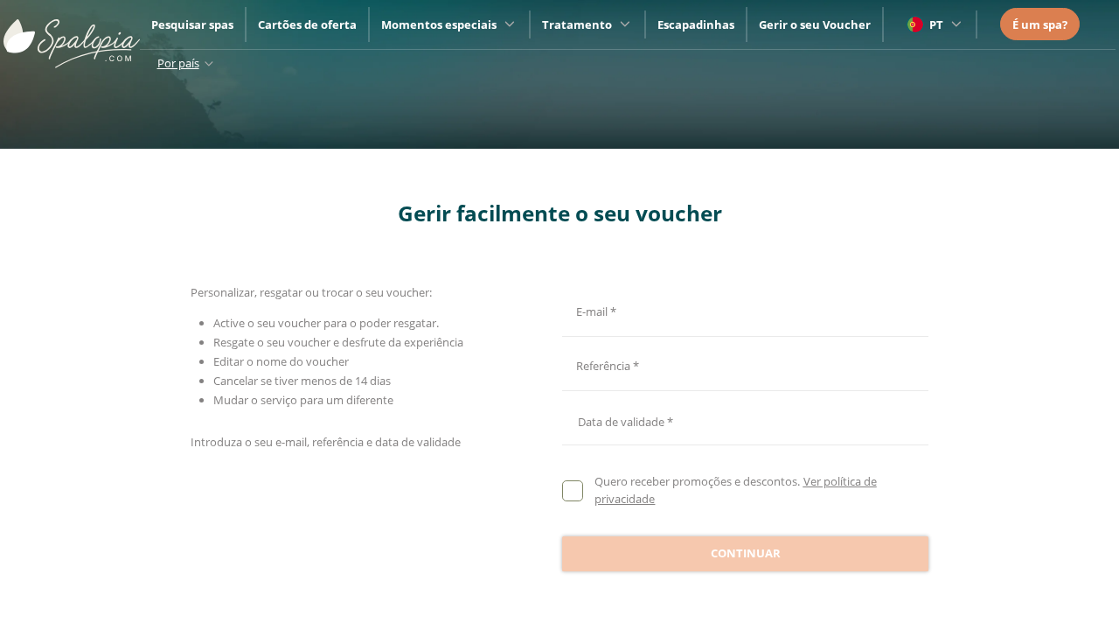 Image resolution: width=1119 pixels, height=630 pixels. What do you see at coordinates (311, 292) in the screenshot?
I see `span: Personalizar, resgatar ou trocar o seu voucher:` at bounding box center [311, 292].